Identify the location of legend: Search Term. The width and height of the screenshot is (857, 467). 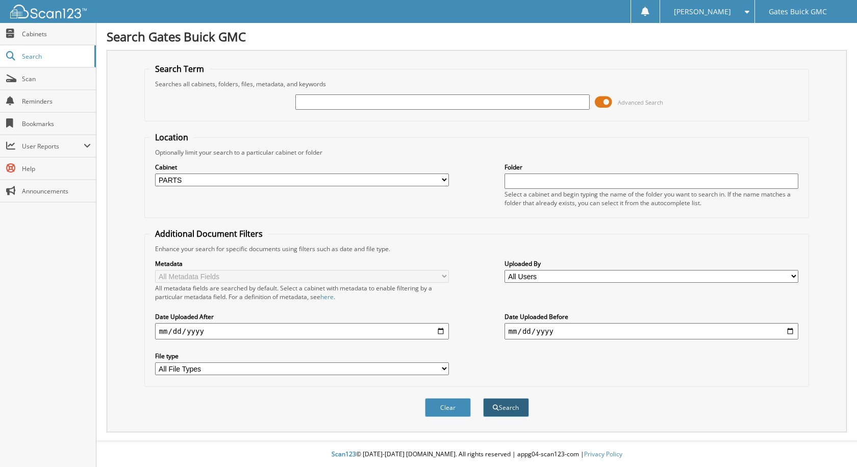
(180, 69).